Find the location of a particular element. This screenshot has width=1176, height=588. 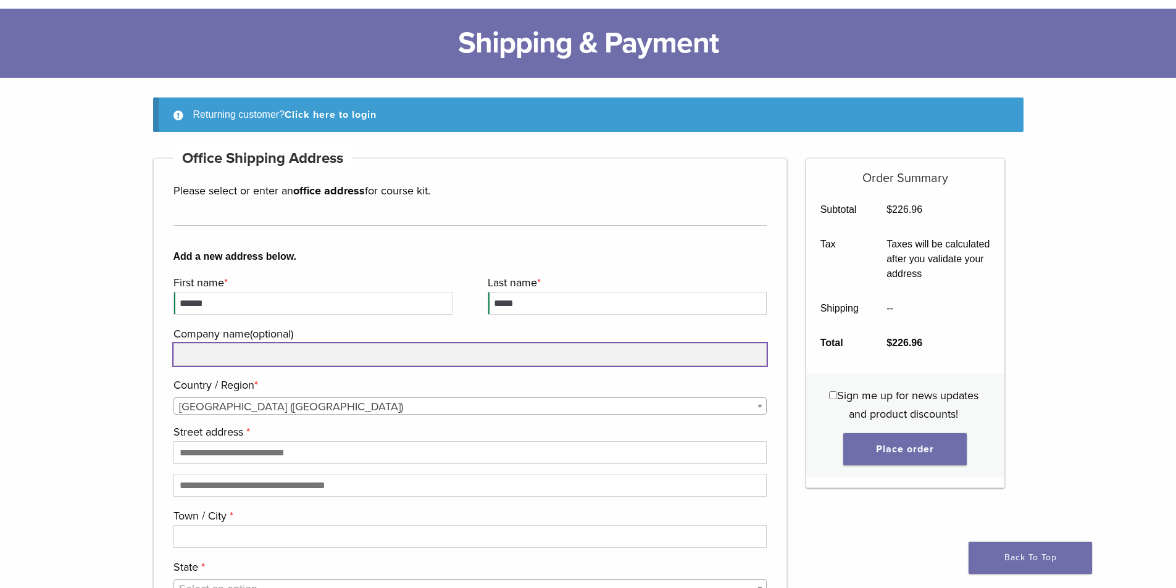

strong: office address is located at coordinates (329, 191).